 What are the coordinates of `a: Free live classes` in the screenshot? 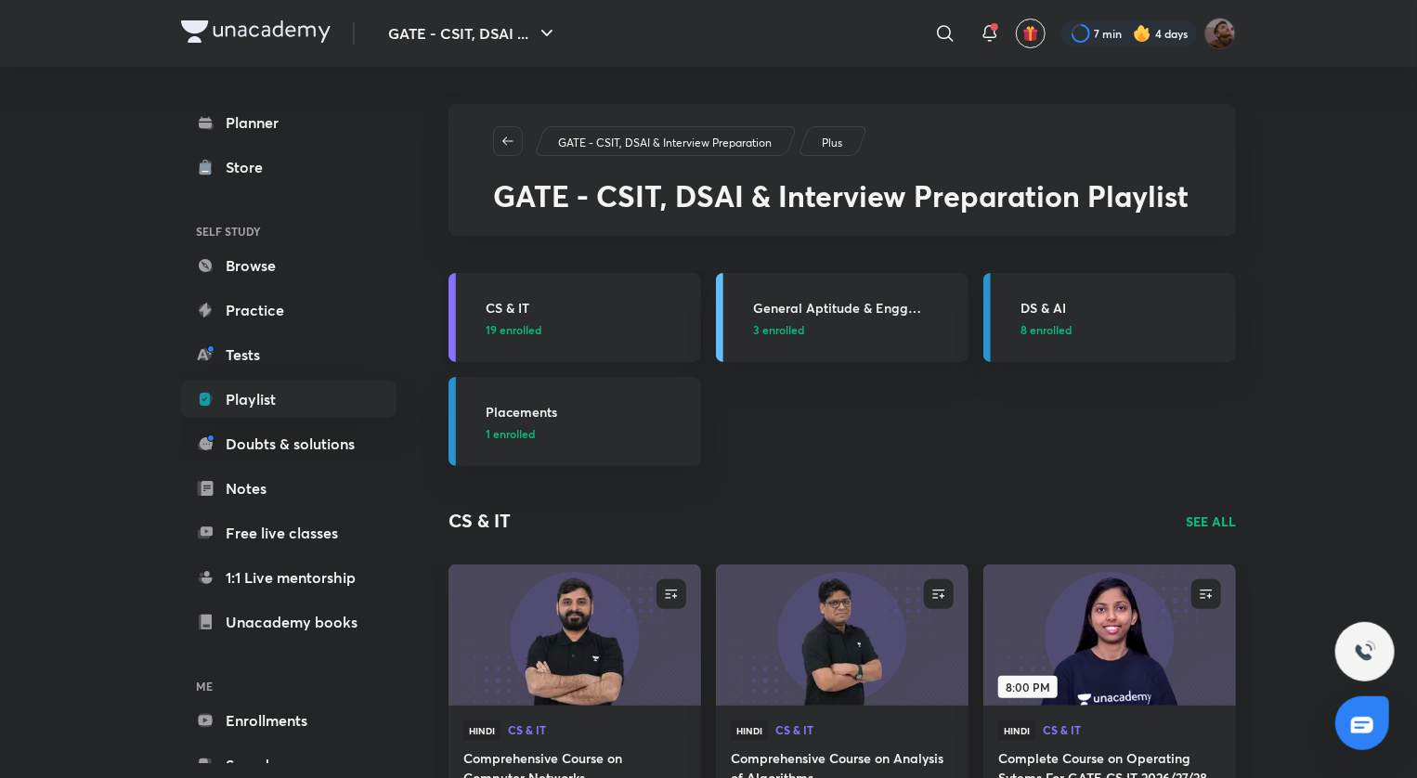 It's located at (289, 533).